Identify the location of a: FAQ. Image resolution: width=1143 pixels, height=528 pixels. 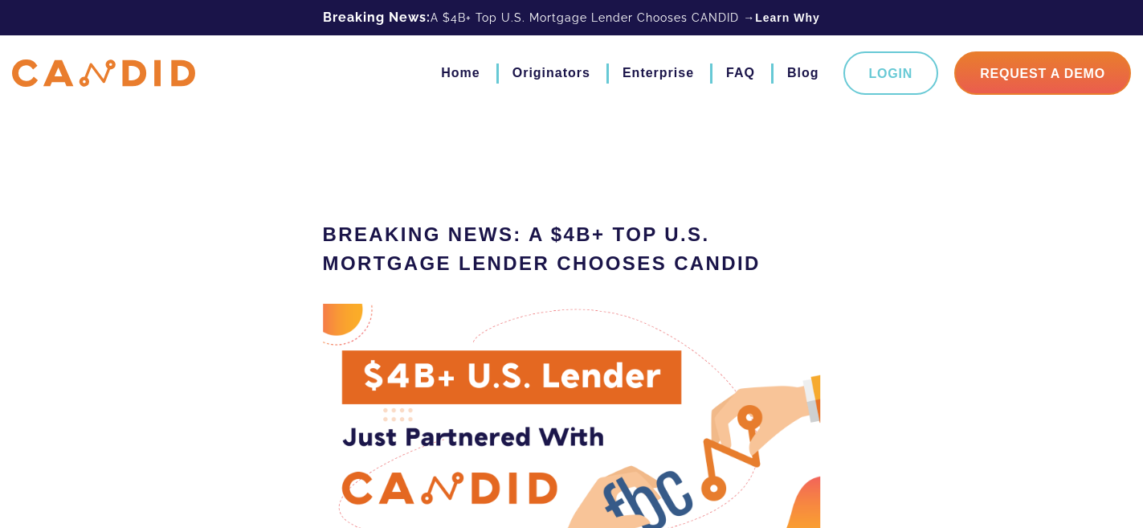
(741, 73).